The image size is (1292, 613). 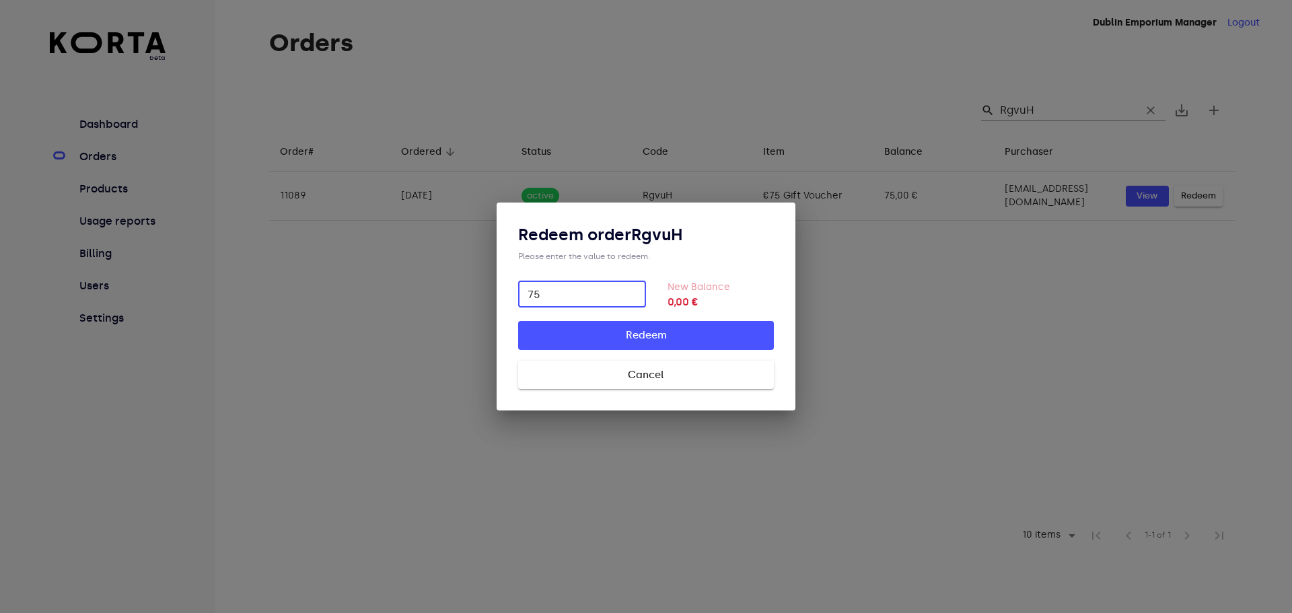 What do you see at coordinates (646, 375) in the screenshot?
I see `span: Cancel` at bounding box center [646, 375].